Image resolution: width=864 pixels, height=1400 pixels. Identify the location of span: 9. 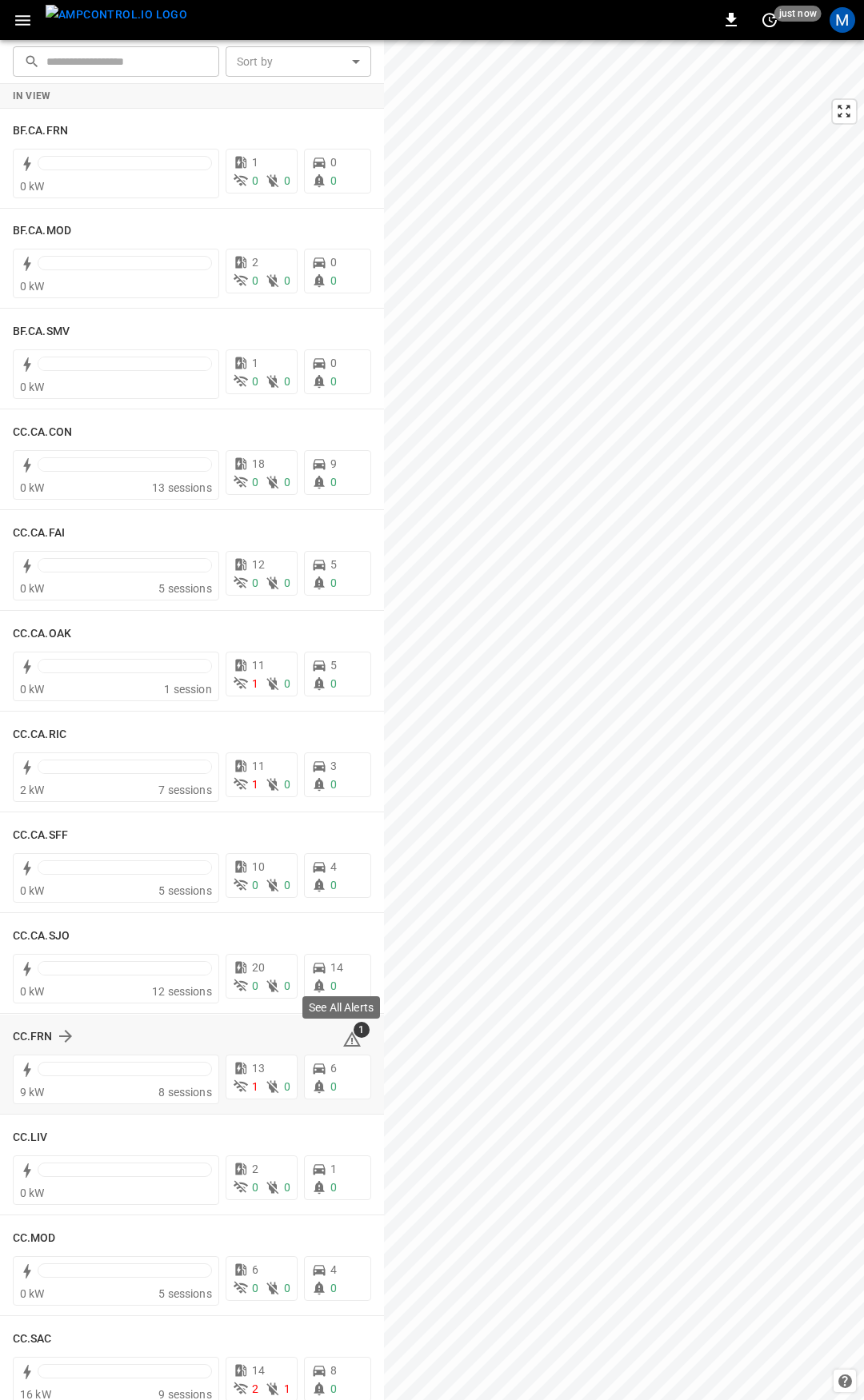
(333, 463).